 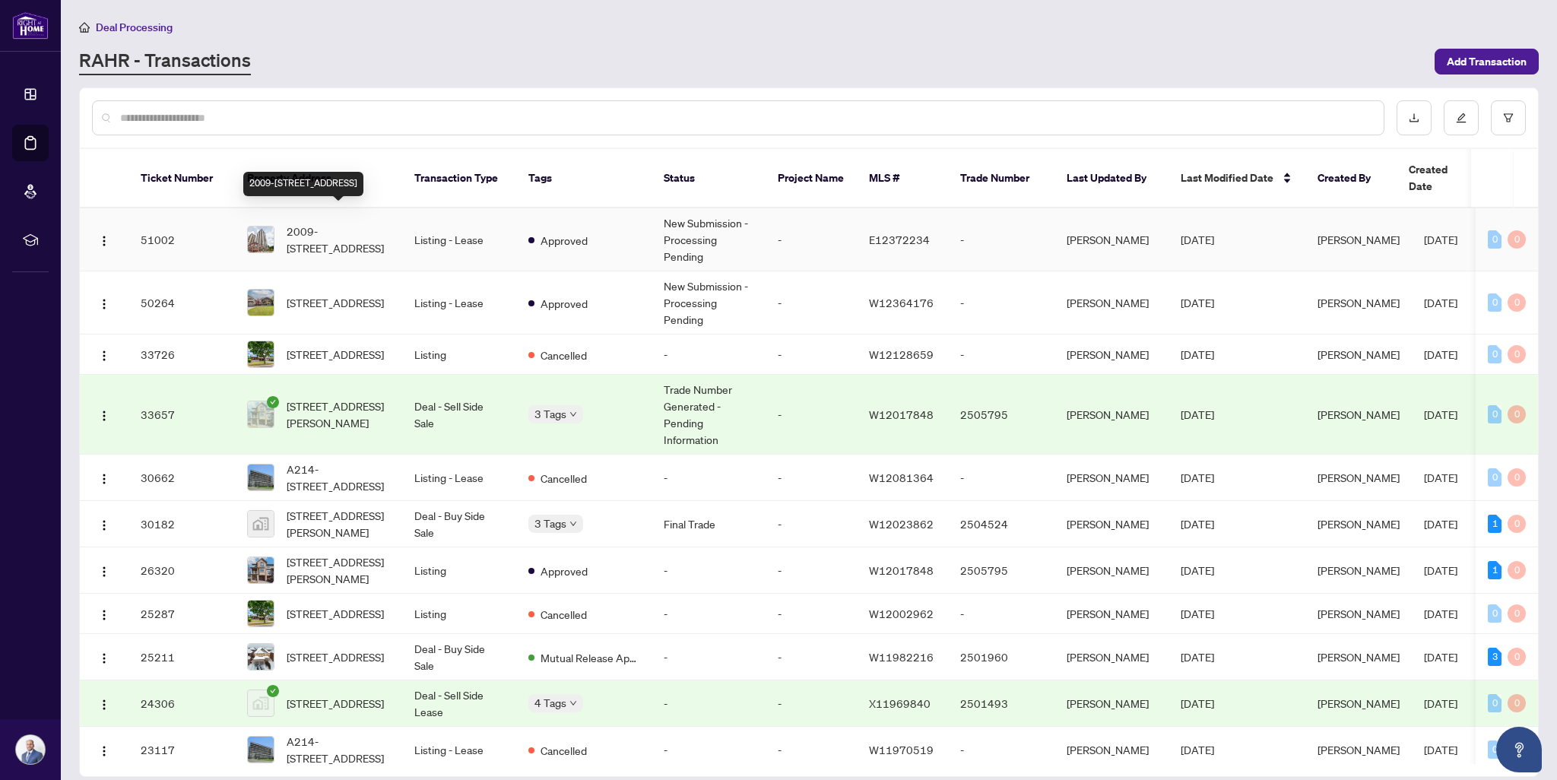 I want to click on img: logo, so click(x=30, y=25).